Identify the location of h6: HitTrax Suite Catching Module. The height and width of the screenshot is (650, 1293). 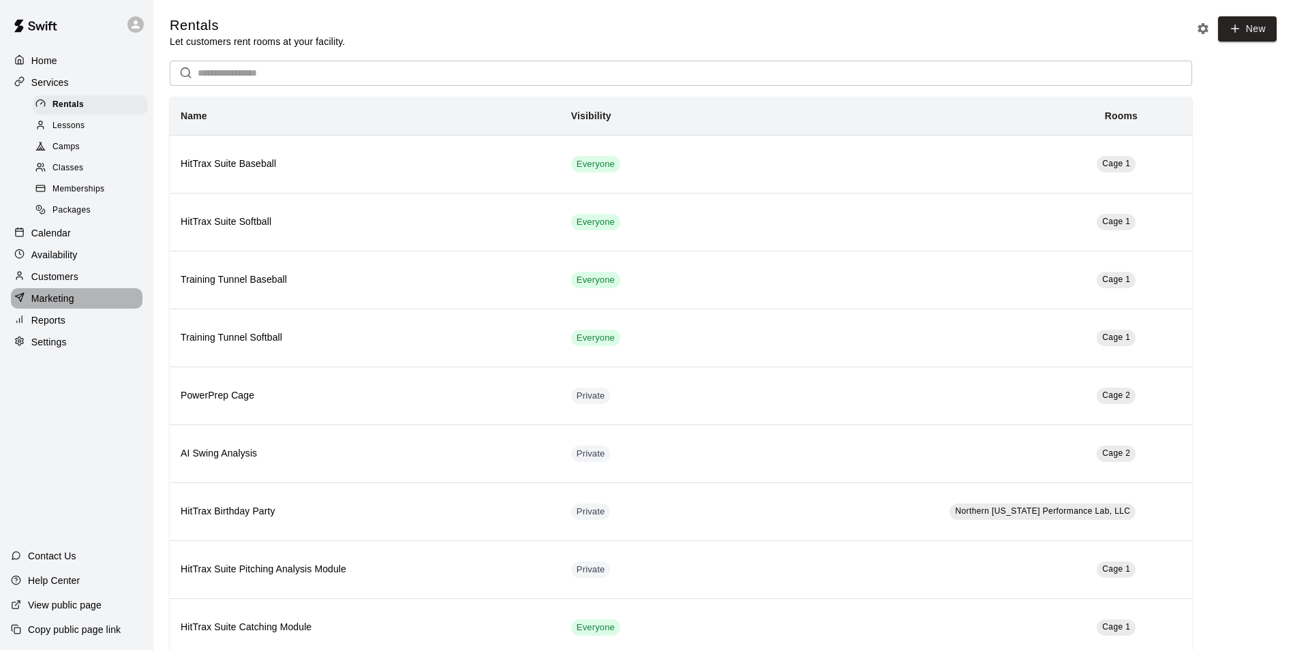
(365, 628).